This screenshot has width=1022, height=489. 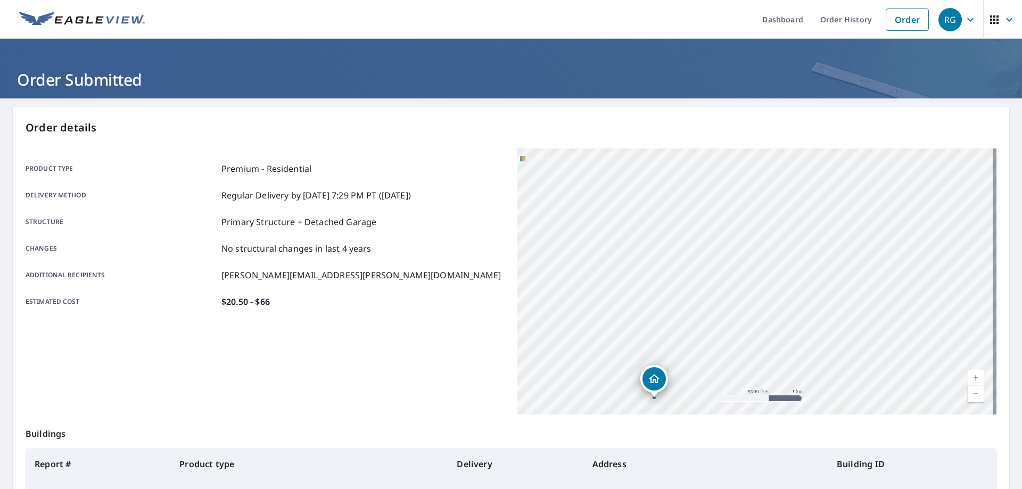 I want to click on th: Address, so click(x=706, y=464).